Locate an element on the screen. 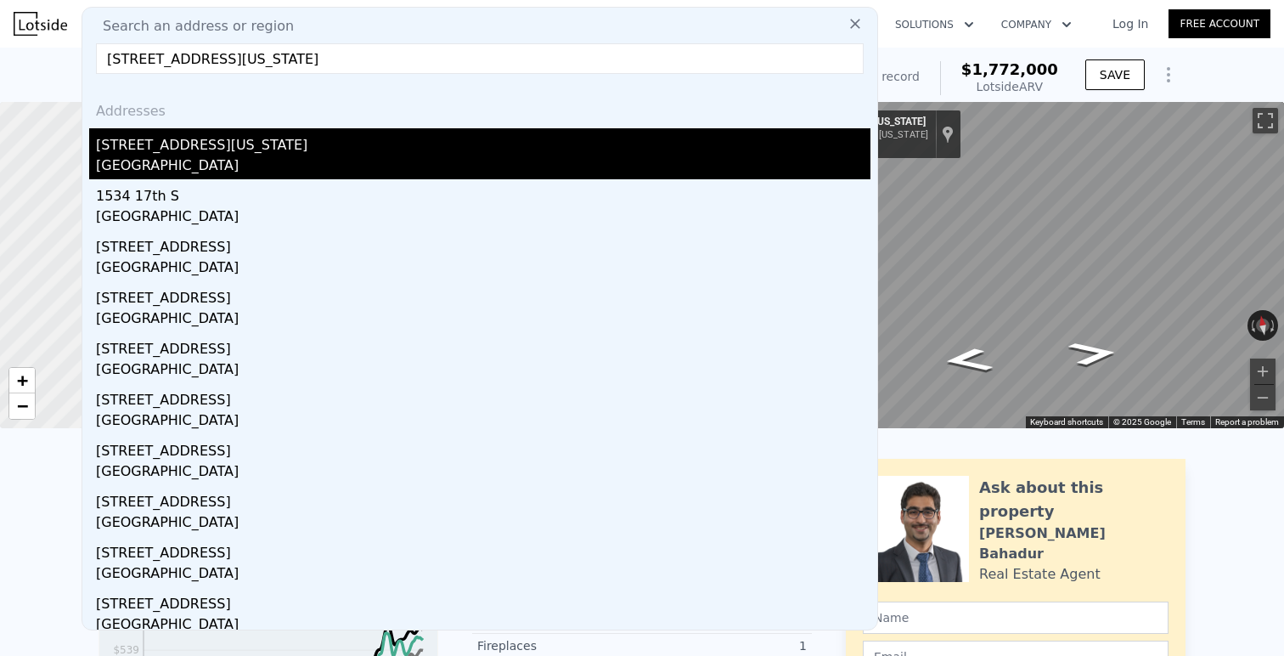  button: Zoom out is located at coordinates (1263, 398).